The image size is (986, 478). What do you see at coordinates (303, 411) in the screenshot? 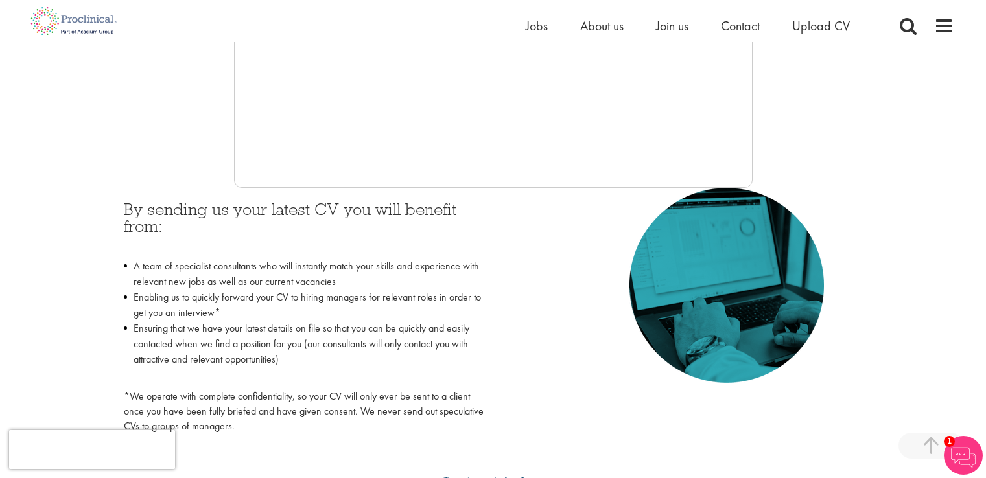
I see `p: *We operate with complete confidentiality, so your CV will only ever be sent to a client once you...` at bounding box center [303, 411].